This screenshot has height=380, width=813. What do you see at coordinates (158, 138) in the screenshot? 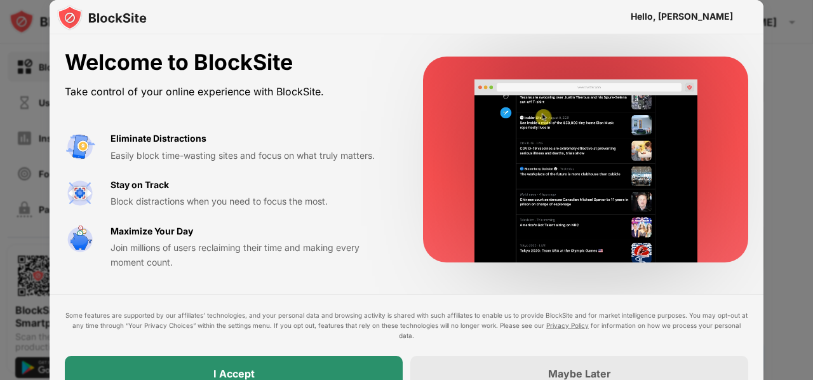
I see `div: Eliminate Distractions` at bounding box center [158, 138].